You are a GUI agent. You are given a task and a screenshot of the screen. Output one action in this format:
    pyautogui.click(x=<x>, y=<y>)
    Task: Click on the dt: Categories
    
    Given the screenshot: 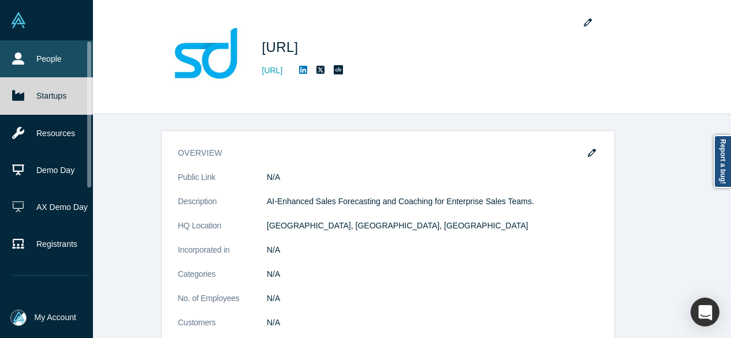 What is the action you would take?
    pyautogui.click(x=222, y=281)
    